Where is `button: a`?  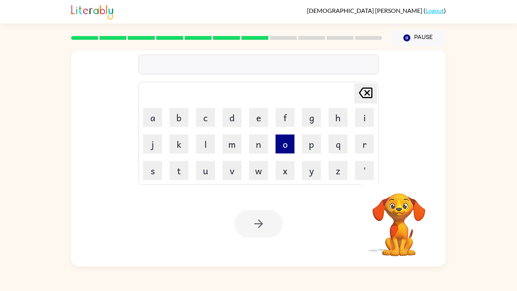
button: a is located at coordinates (153, 117).